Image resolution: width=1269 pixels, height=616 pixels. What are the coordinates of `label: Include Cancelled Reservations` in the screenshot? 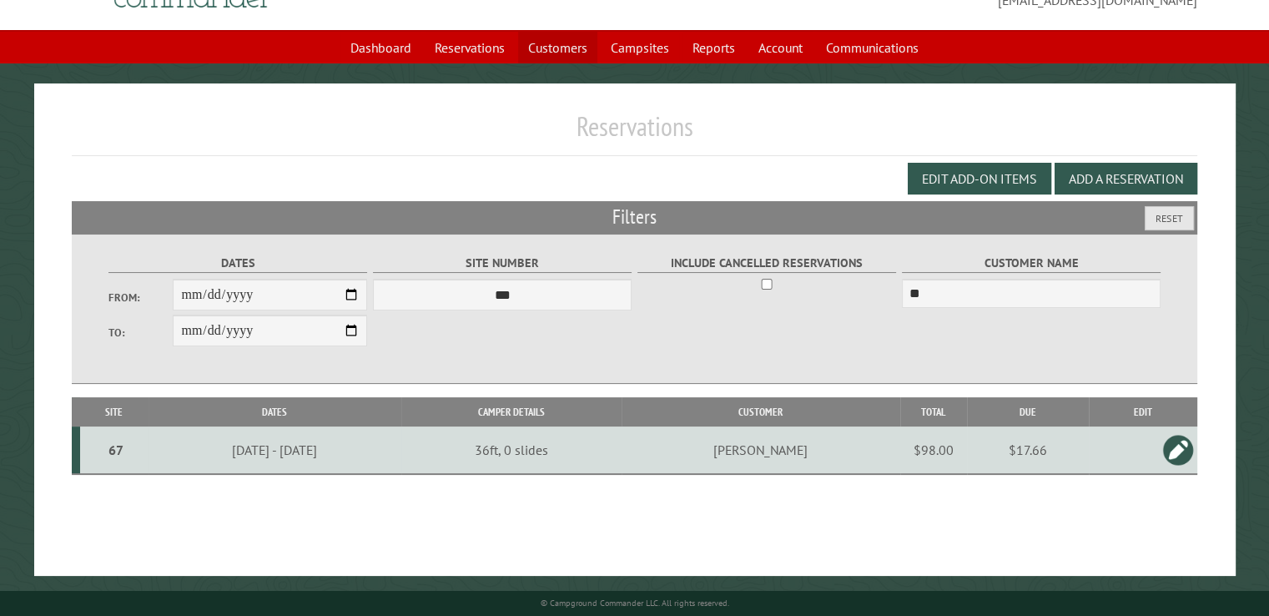 It's located at (767, 263).